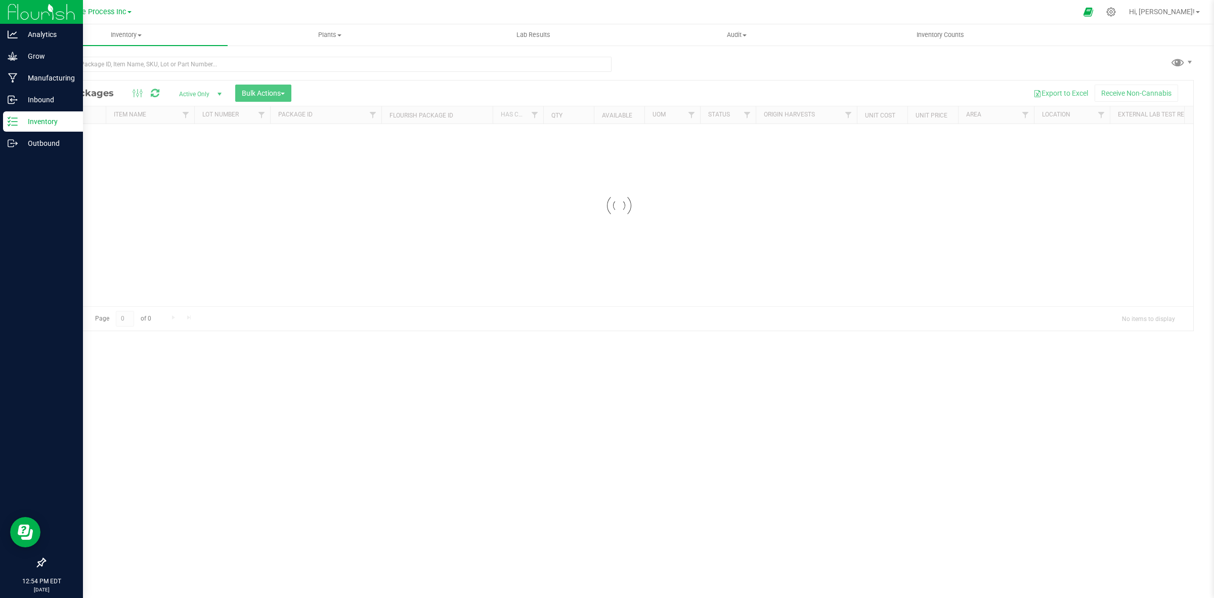  Describe the element at coordinates (941, 35) in the screenshot. I see `span: Inventory Counts` at that location.